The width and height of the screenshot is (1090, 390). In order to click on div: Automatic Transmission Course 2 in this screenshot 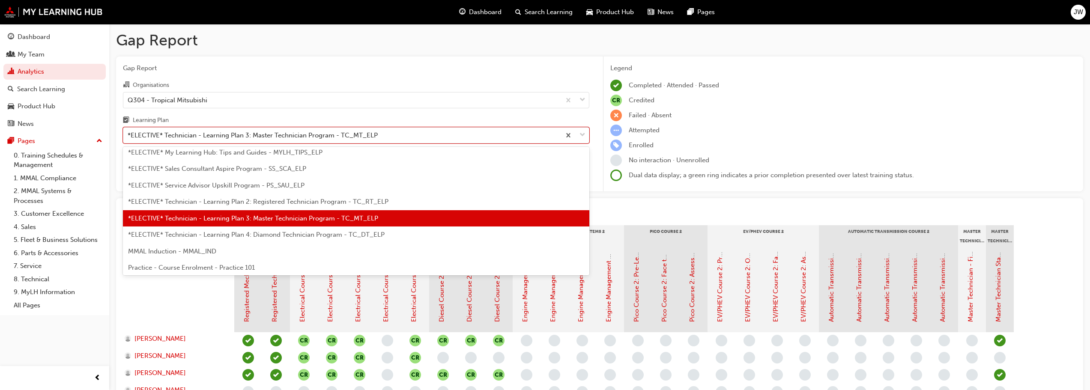, I will do `click(888, 236)`.